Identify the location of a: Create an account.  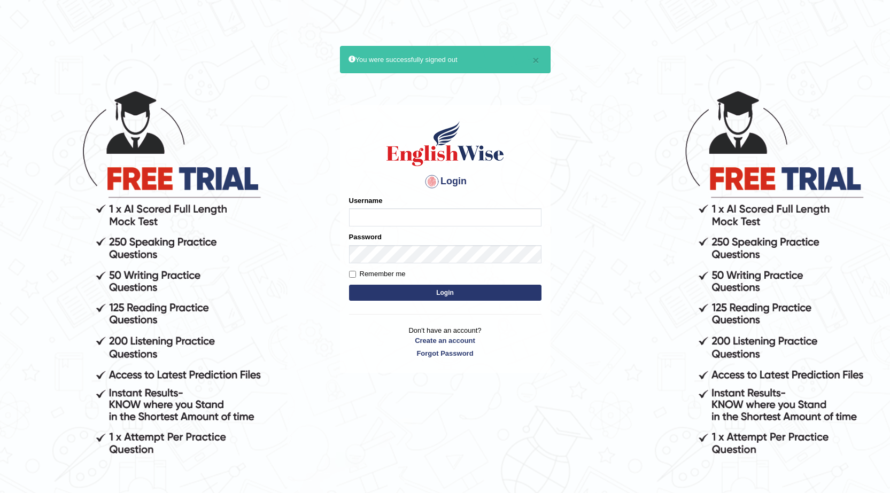
(445, 340).